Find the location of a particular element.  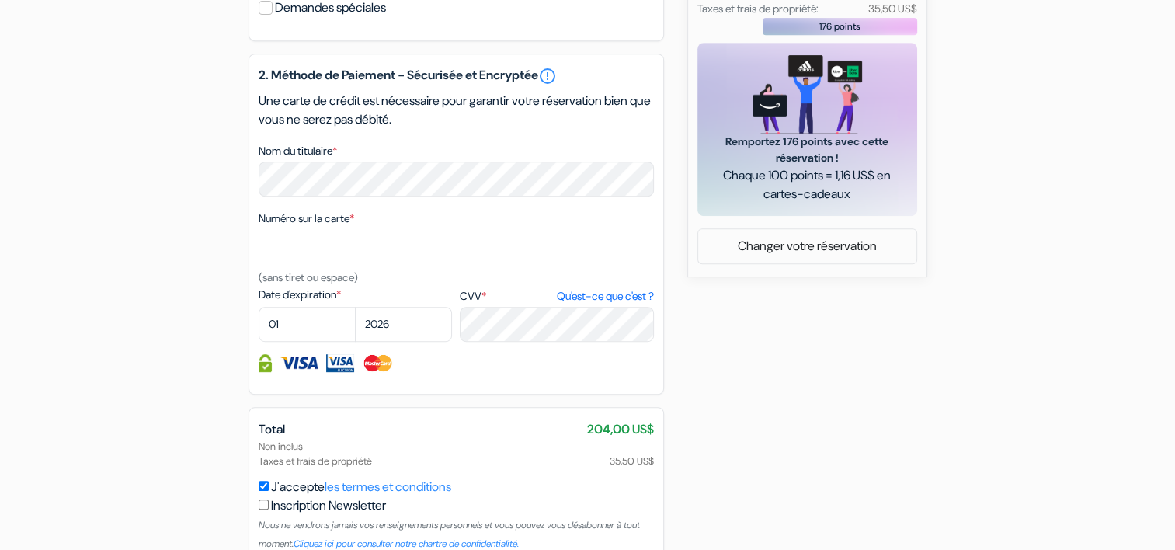

span: Remportez 176 points avec cette réservation ! is located at coordinates (807, 150).